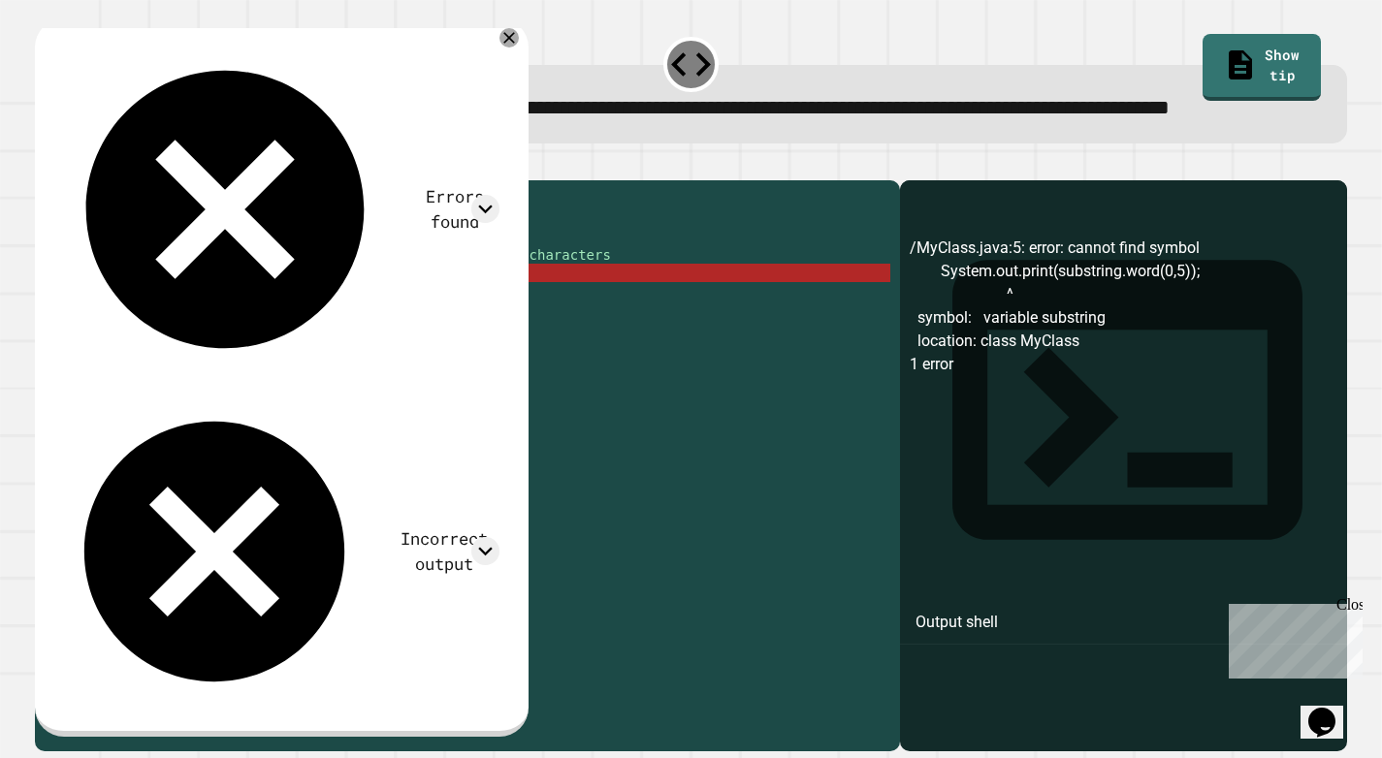  Describe the element at coordinates (71, 65) in the screenshot. I see `div: Chat with us now!Close` at that location.